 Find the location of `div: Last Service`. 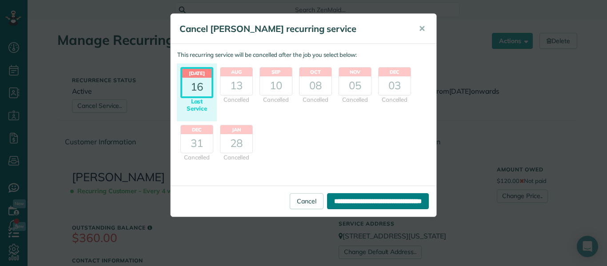

div: Last Service is located at coordinates (197, 105).